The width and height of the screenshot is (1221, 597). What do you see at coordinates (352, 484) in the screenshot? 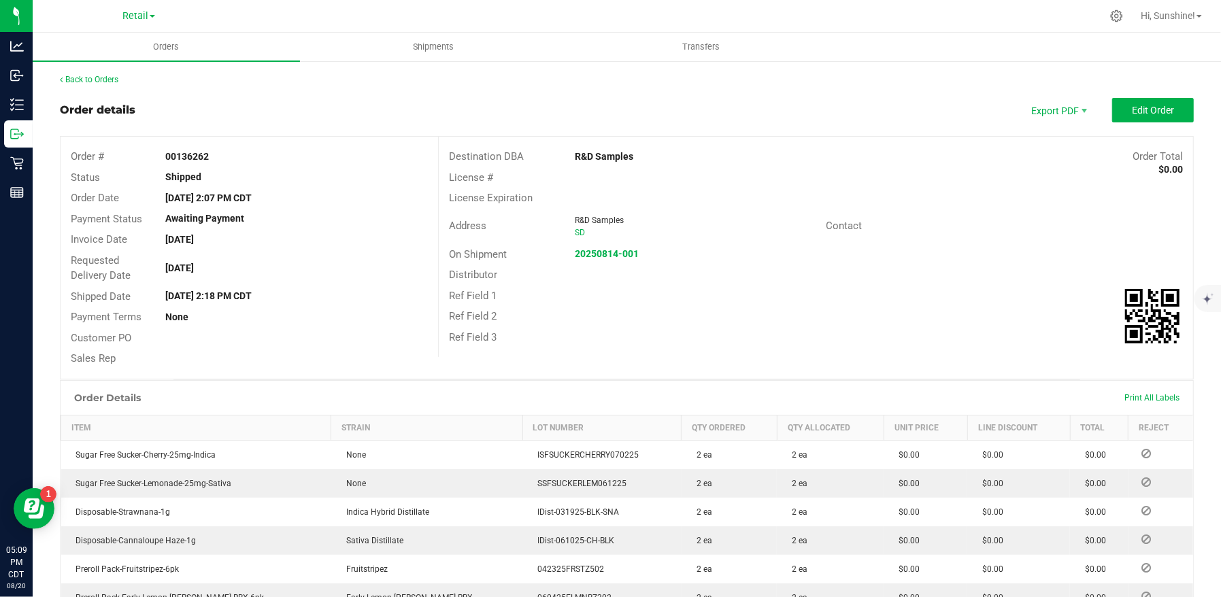
I see `span: None` at bounding box center [352, 484].